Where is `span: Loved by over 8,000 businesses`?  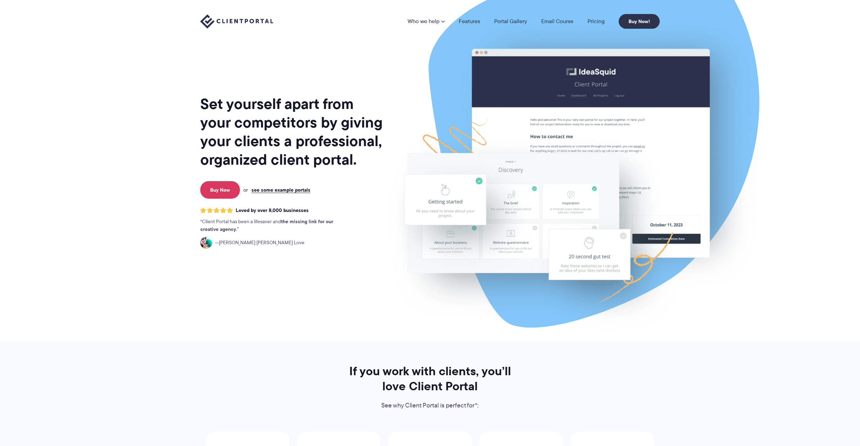
span: Loved by over 8,000 businesses is located at coordinates (272, 210).